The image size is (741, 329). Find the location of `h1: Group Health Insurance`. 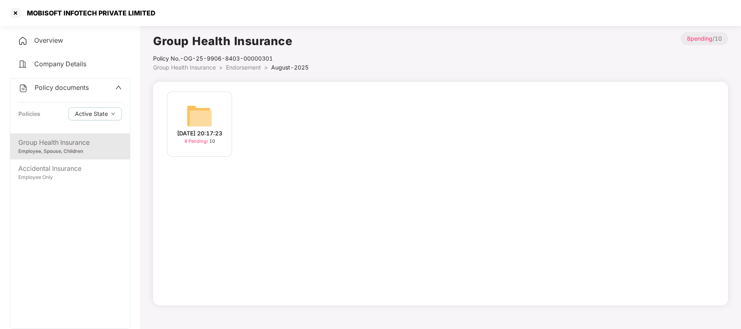

h1: Group Health Insurance is located at coordinates (231, 41).